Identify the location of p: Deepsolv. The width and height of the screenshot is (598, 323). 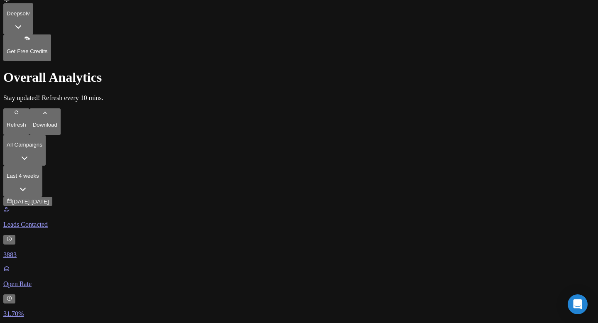
(18, 13).